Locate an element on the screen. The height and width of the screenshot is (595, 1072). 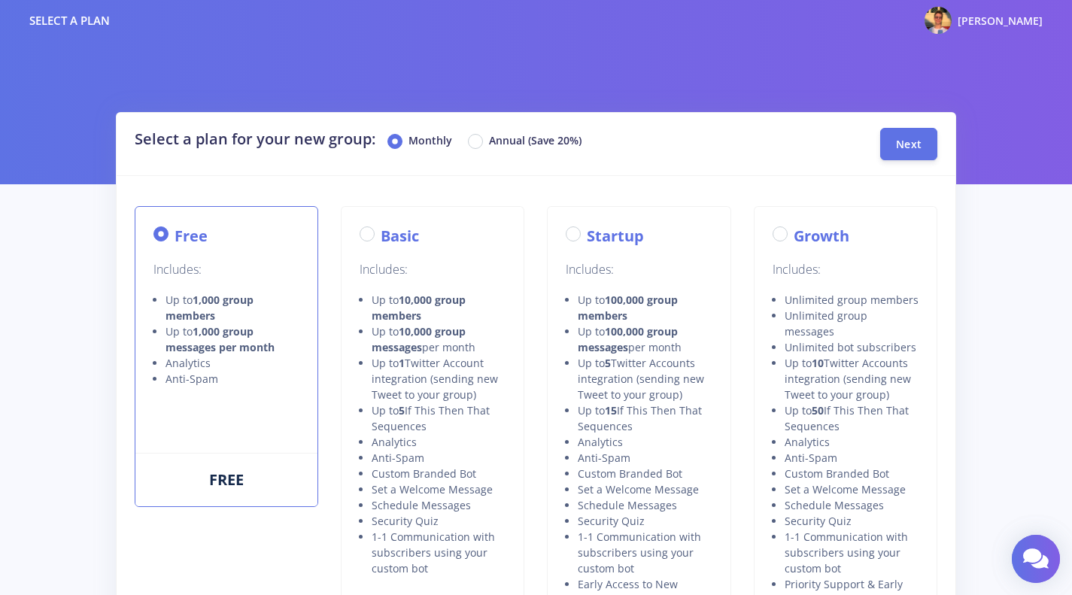
span: FREE is located at coordinates (226, 479).